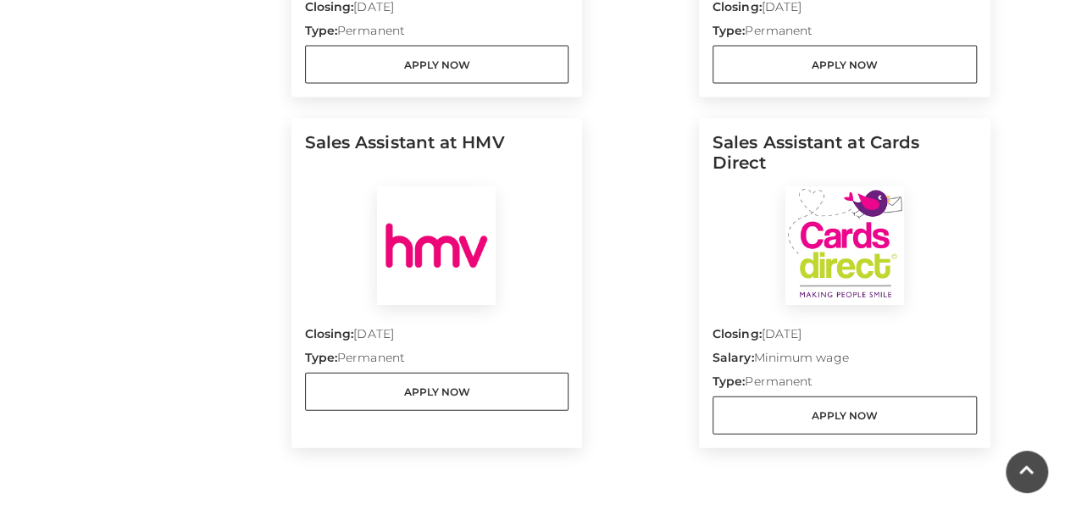 The height and width of the screenshot is (510, 1065). Describe the element at coordinates (845, 361) in the screenshot. I see `p: Minimum wage` at that location.